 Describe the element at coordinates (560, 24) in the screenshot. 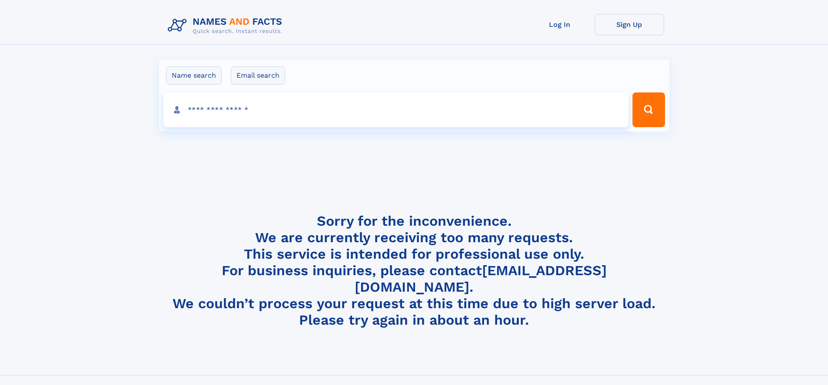

I see `a: Log In` at that location.